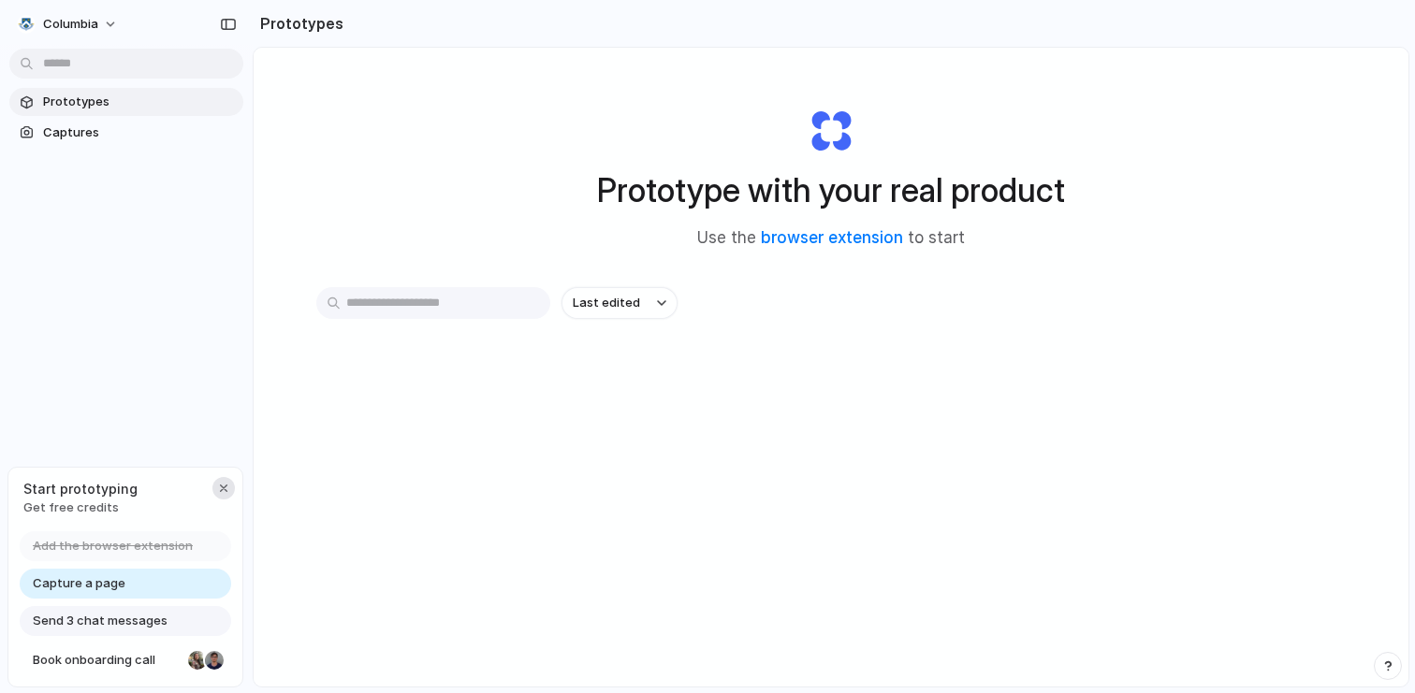 This screenshot has height=693, width=1415. What do you see at coordinates (80, 488) in the screenshot?
I see `span: Start prototyping` at bounding box center [80, 488].